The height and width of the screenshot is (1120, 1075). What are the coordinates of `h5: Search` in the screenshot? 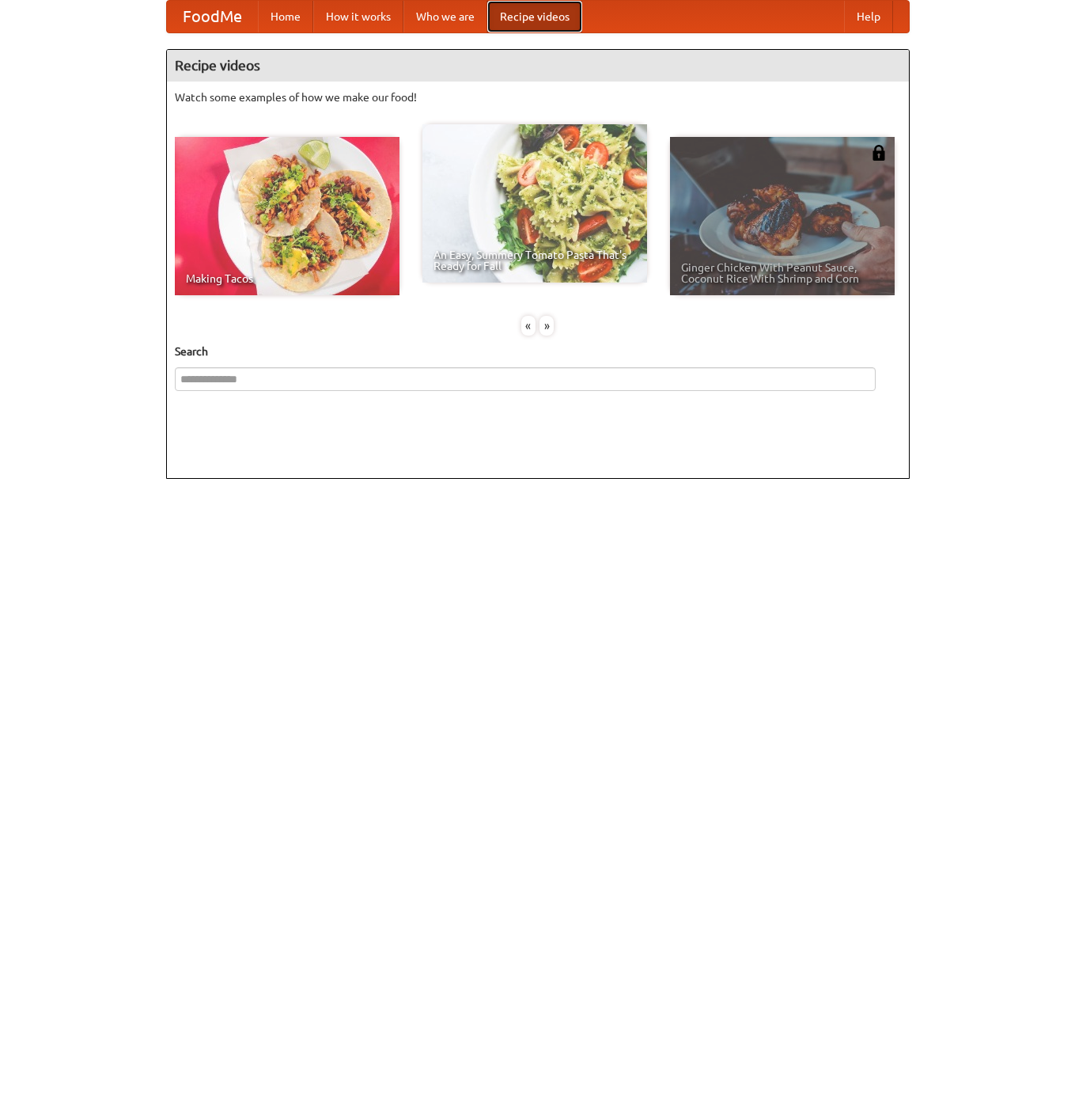 It's located at (538, 352).